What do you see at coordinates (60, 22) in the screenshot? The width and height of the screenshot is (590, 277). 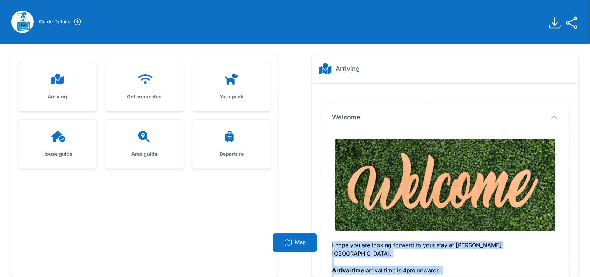 I see `a: Guide Details` at bounding box center [60, 22].